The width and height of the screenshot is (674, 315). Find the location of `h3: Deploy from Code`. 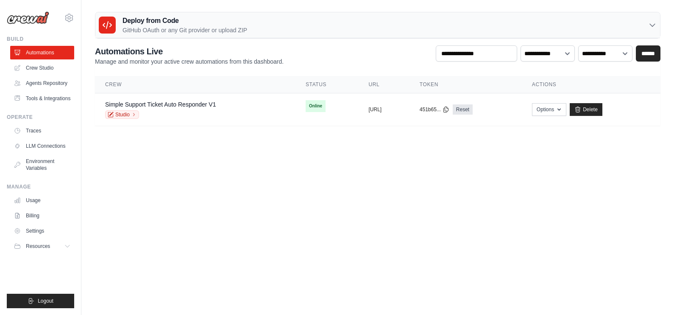

h3: Deploy from Code is located at coordinates (185, 21).